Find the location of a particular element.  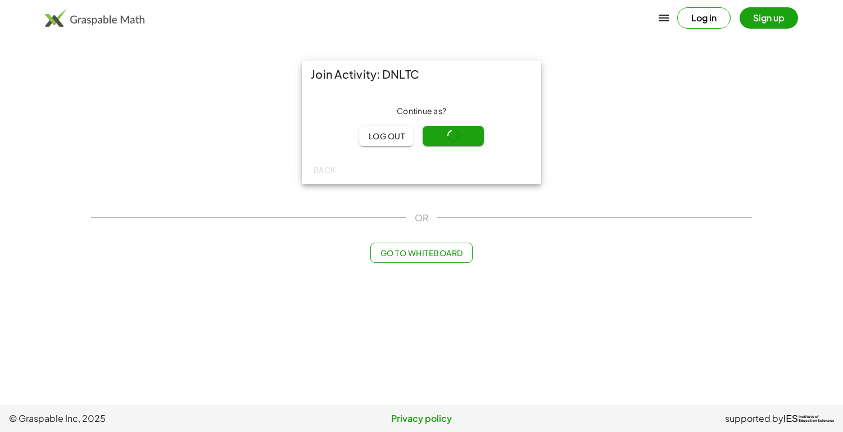

span: IES is located at coordinates (791, 419).